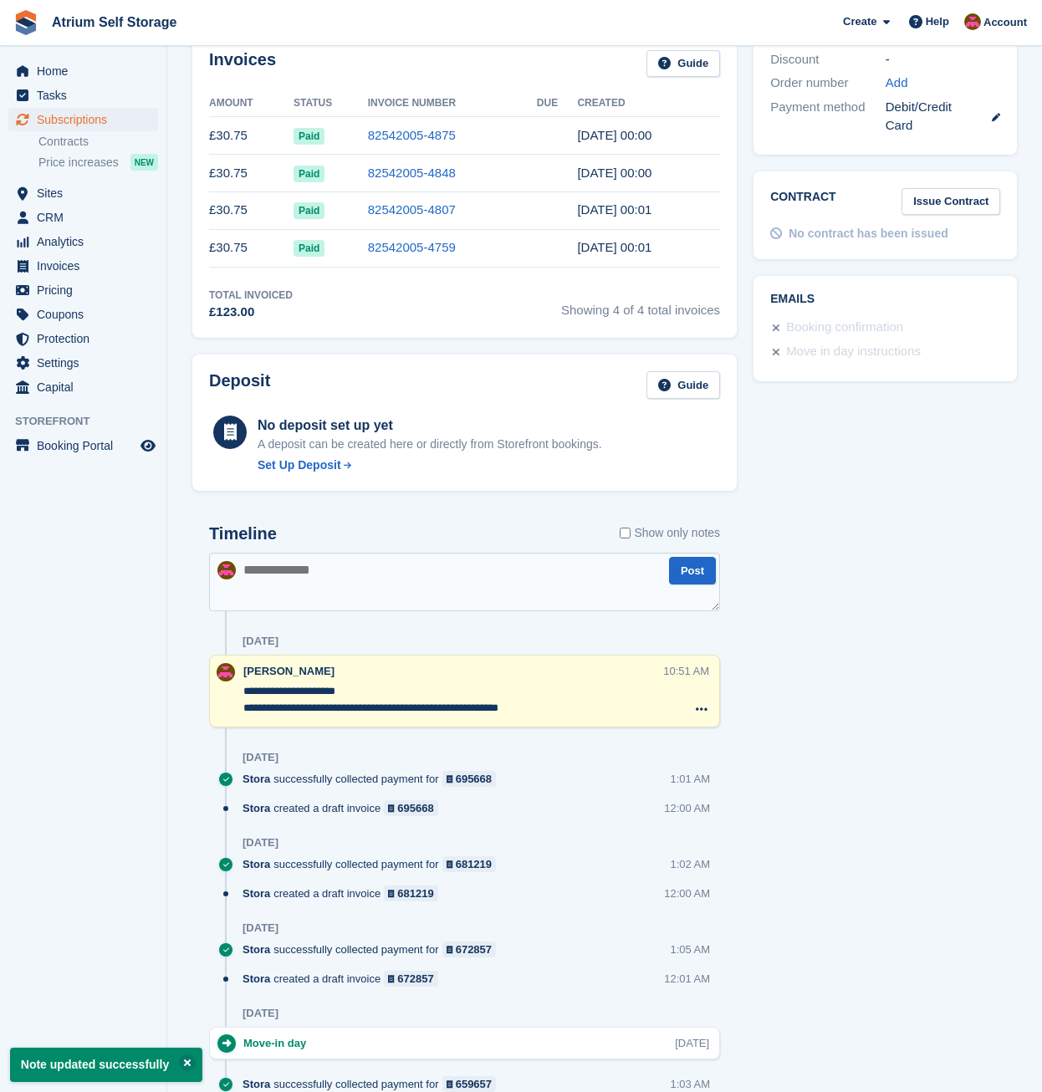 The image size is (1042, 1092). I want to click on div: Payment method, so click(828, 116).